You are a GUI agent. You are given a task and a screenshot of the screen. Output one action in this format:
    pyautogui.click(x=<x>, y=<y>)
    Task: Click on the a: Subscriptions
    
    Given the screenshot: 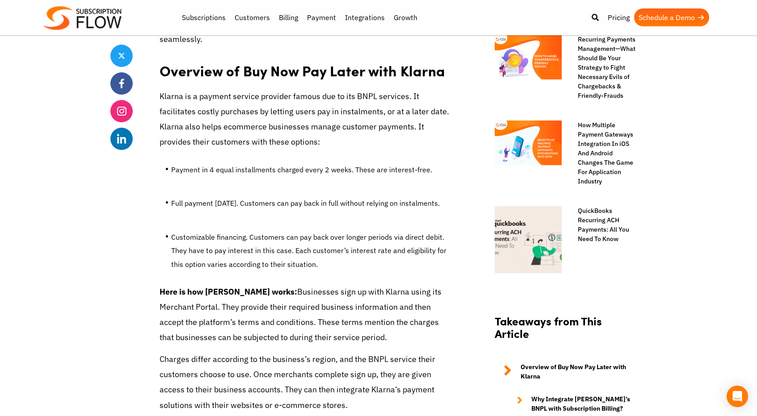 What is the action you would take?
    pyautogui.click(x=204, y=17)
    